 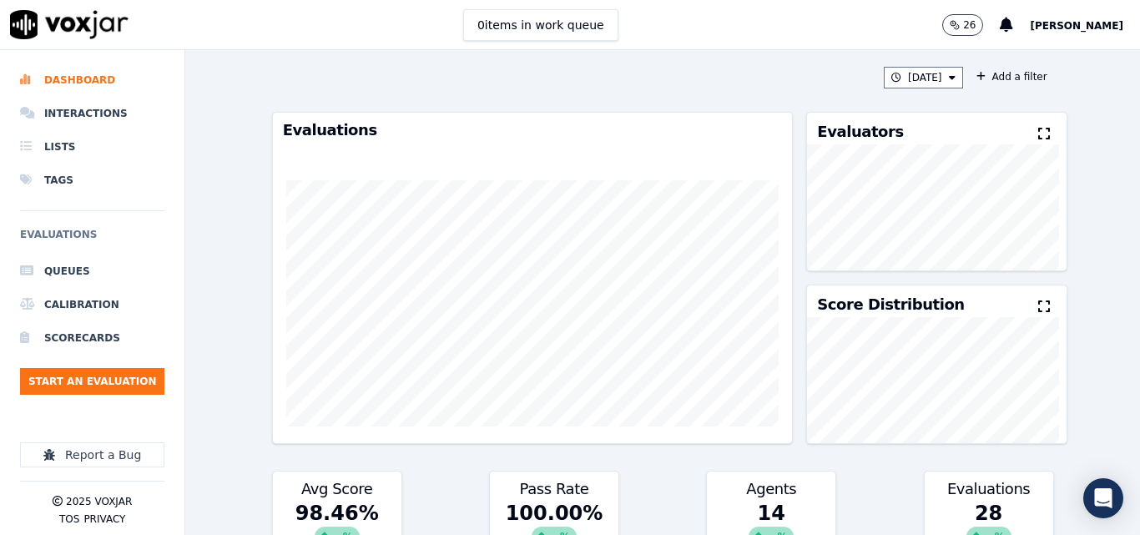 What do you see at coordinates (92, 114) in the screenshot?
I see `a: Interactions` at bounding box center [92, 114].